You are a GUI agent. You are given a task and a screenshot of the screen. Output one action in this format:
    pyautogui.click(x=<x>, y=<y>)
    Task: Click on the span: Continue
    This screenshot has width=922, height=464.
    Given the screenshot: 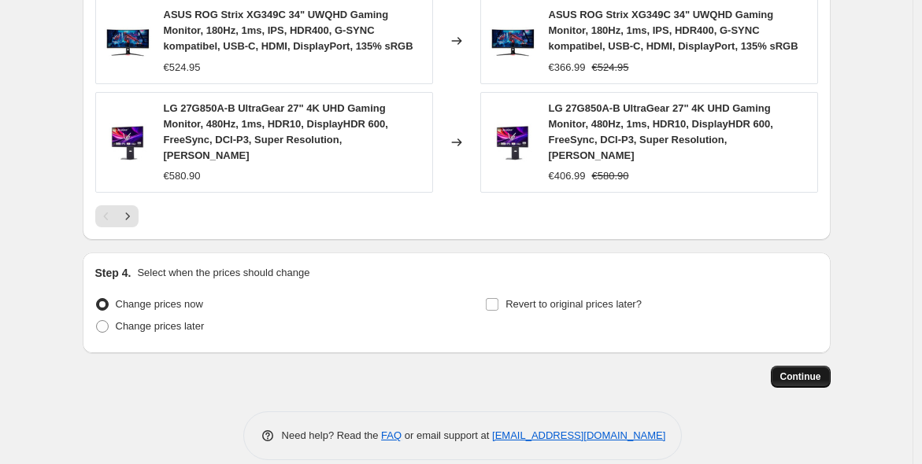 What is the action you would take?
    pyautogui.click(x=801, y=377)
    